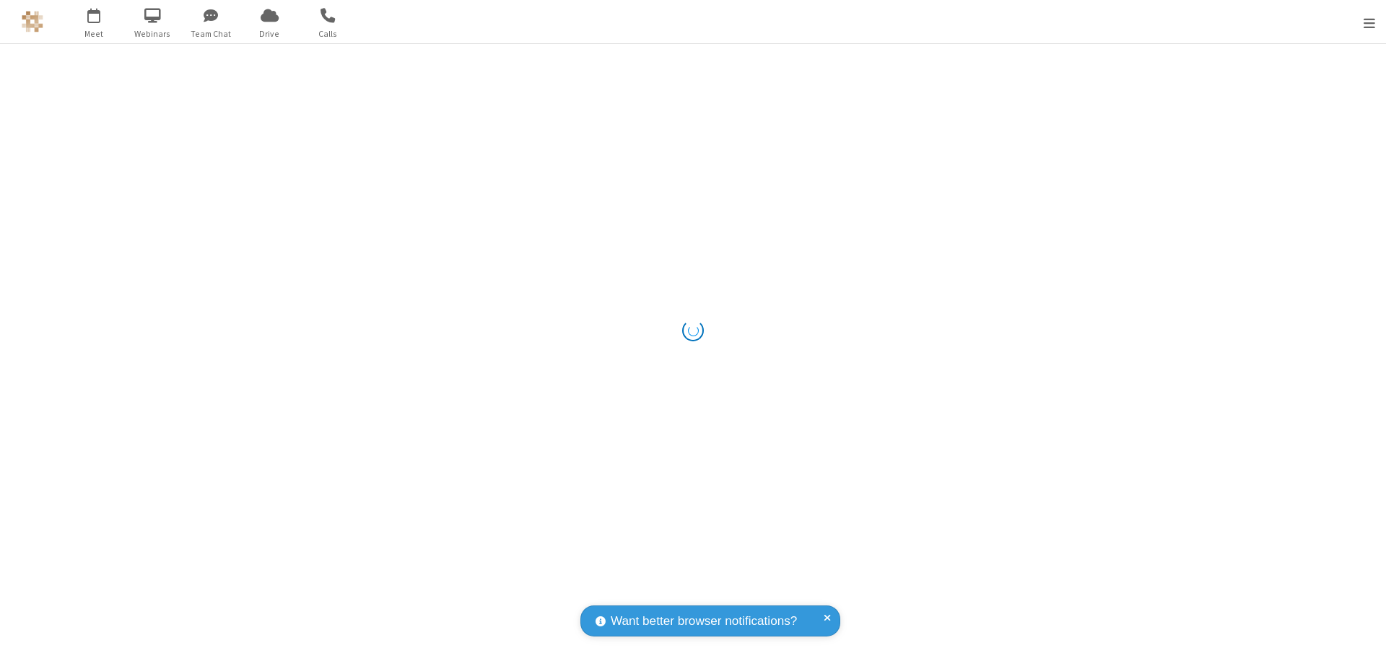  What do you see at coordinates (328, 34) in the screenshot?
I see `span: Calls` at bounding box center [328, 34].